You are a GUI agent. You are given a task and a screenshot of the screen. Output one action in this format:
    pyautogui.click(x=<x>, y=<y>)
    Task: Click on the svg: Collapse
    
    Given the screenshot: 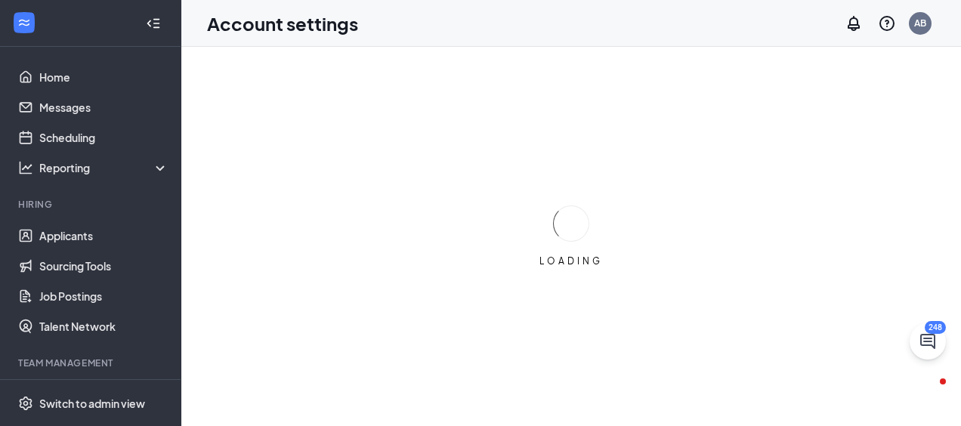 What is the action you would take?
    pyautogui.click(x=153, y=23)
    